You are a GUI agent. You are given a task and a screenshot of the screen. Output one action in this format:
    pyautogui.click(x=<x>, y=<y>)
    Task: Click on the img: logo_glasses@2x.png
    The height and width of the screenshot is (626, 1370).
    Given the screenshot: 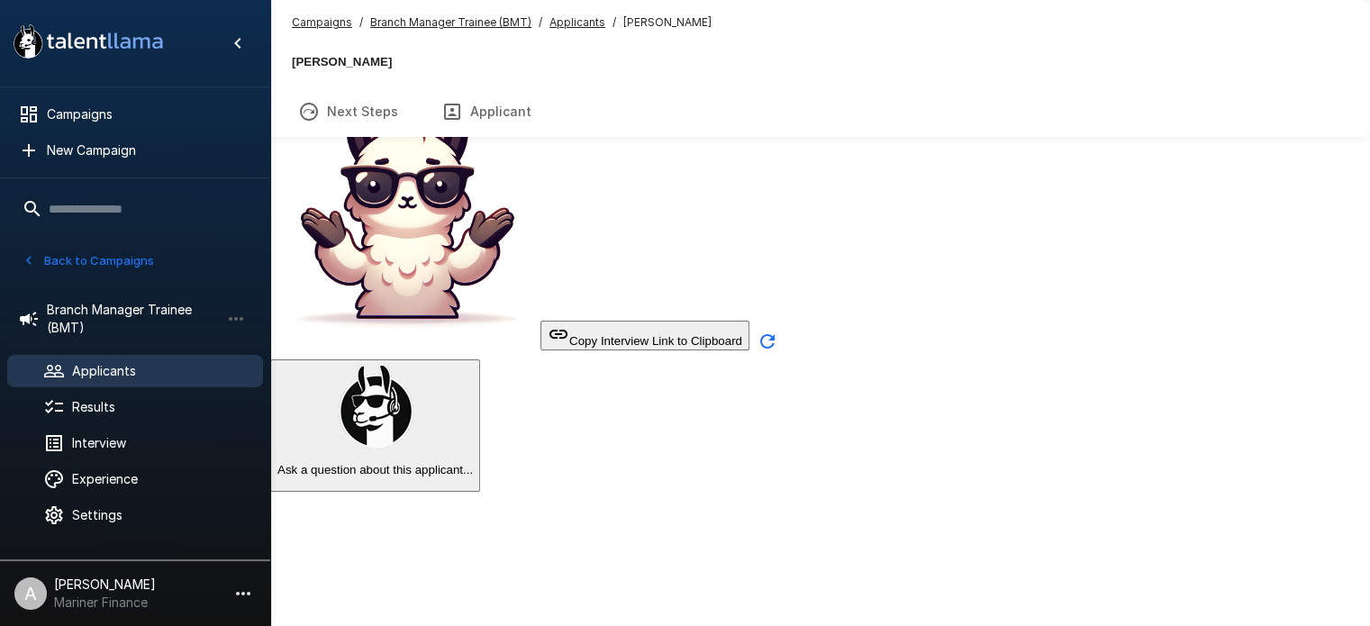 What is the action you would take?
    pyautogui.click(x=376, y=405)
    